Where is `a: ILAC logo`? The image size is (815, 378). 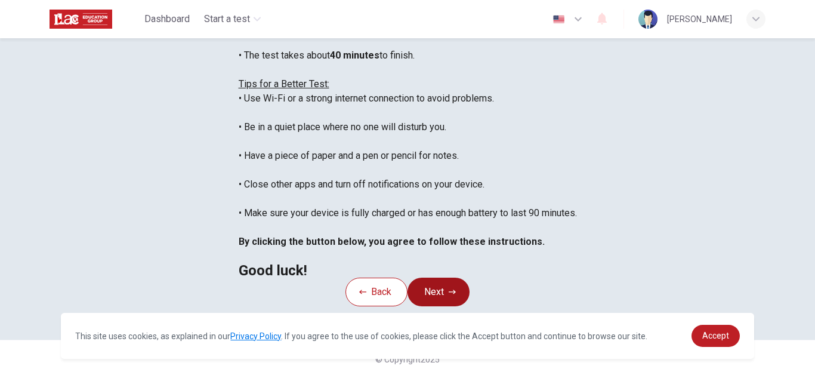
a: ILAC logo is located at coordinates (94, 19).